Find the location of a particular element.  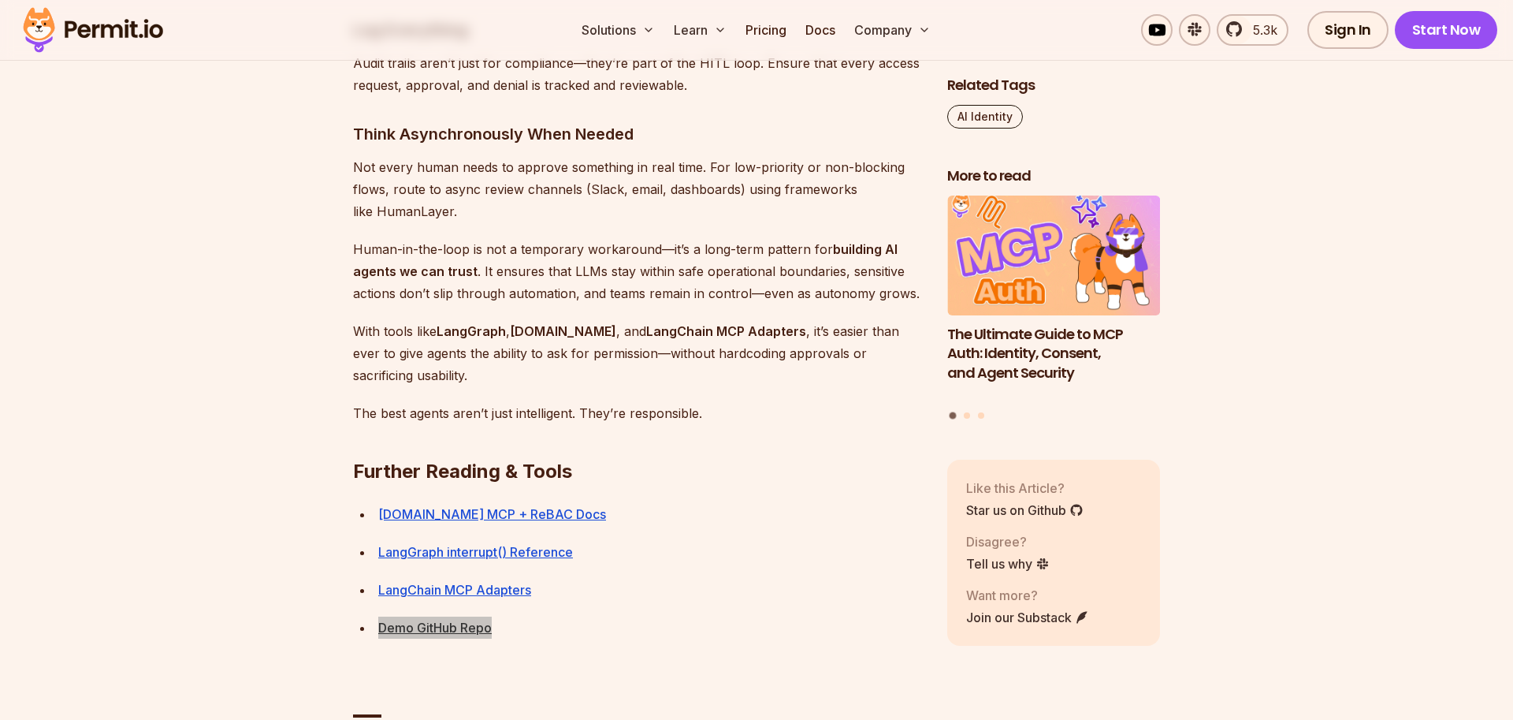

a: 5.3k is located at coordinates (1252, 30).